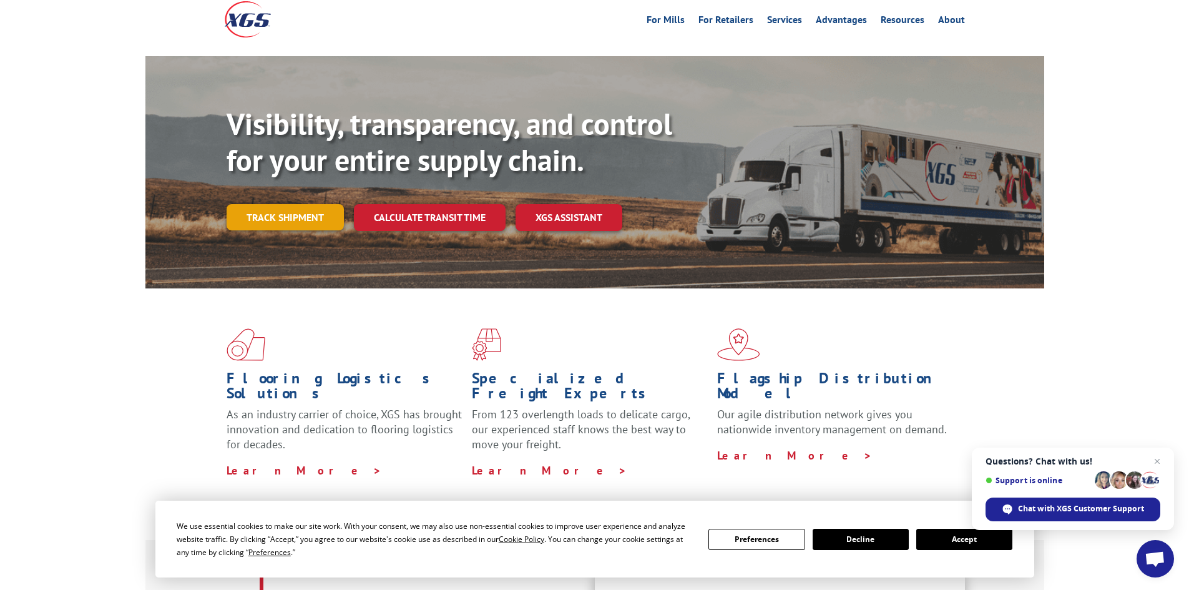 Image resolution: width=1189 pixels, height=590 pixels. Describe the element at coordinates (785, 22) in the screenshot. I see `a: Services` at that location.